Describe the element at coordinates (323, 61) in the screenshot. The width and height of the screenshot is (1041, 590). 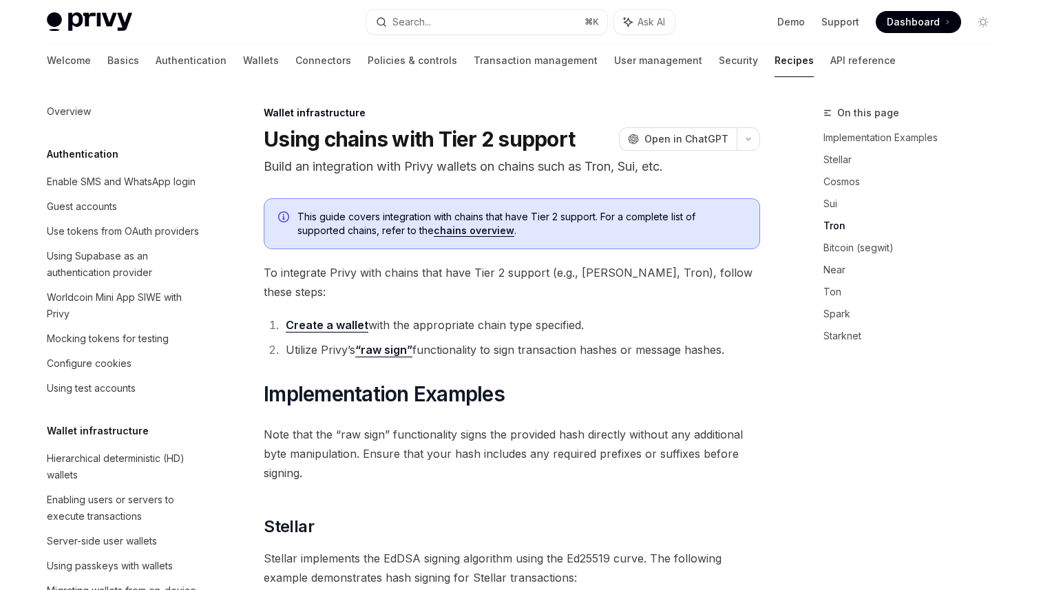
I see `a: Connectors` at that location.